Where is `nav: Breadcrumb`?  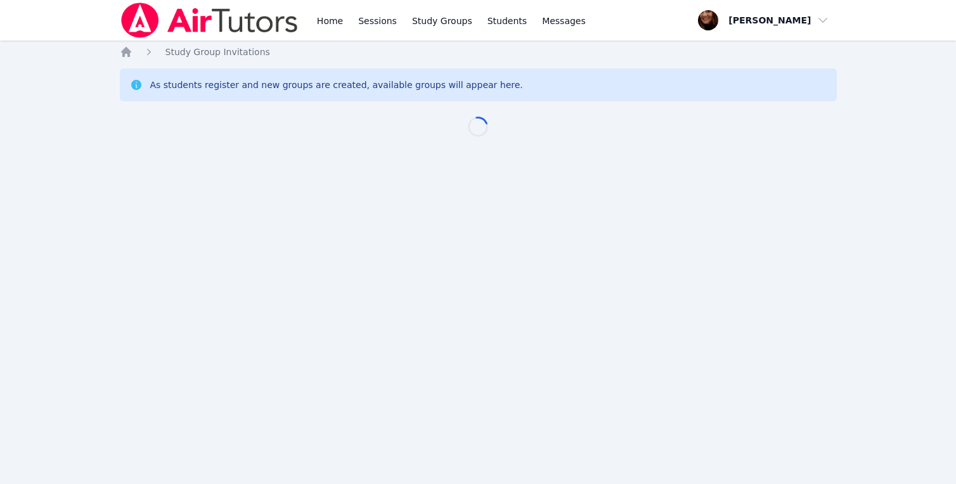
nav: Breadcrumb is located at coordinates (478, 52).